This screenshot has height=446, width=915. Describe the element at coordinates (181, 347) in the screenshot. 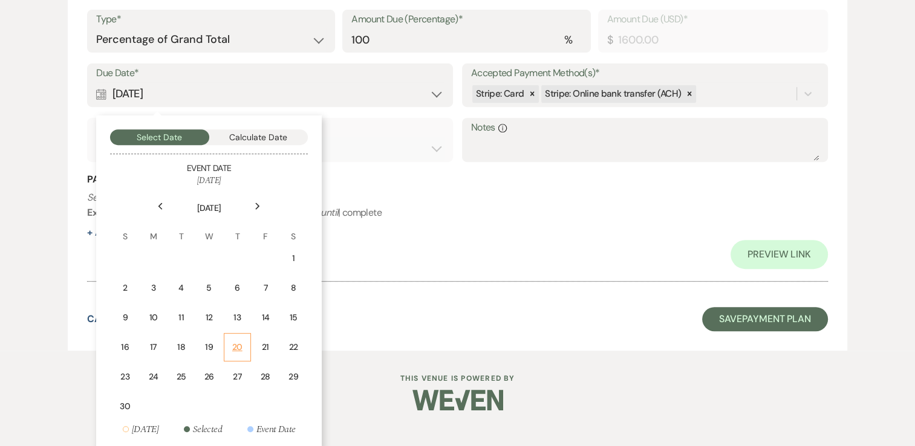

I see `div: 18` at that location.